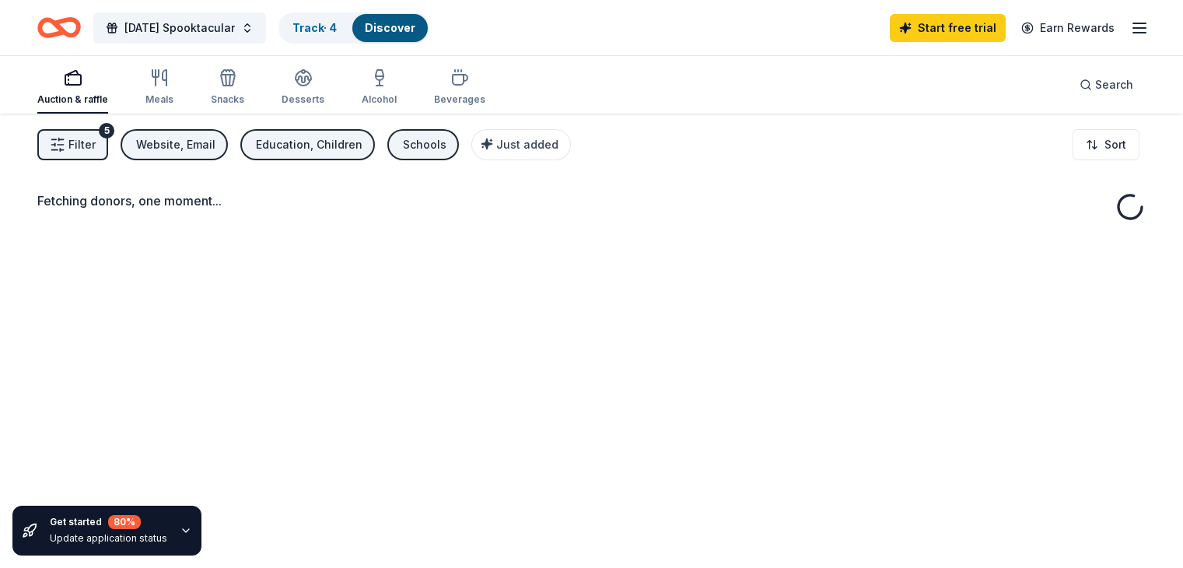 The height and width of the screenshot is (568, 1183). Describe the element at coordinates (82, 145) in the screenshot. I see `span: Filter` at that location.